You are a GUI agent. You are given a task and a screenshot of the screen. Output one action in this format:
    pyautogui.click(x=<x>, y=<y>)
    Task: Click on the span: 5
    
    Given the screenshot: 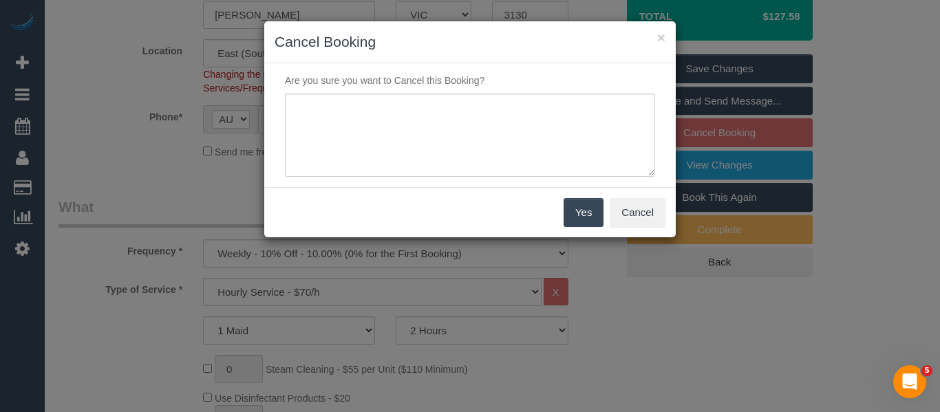 What is the action you would take?
    pyautogui.click(x=927, y=371)
    